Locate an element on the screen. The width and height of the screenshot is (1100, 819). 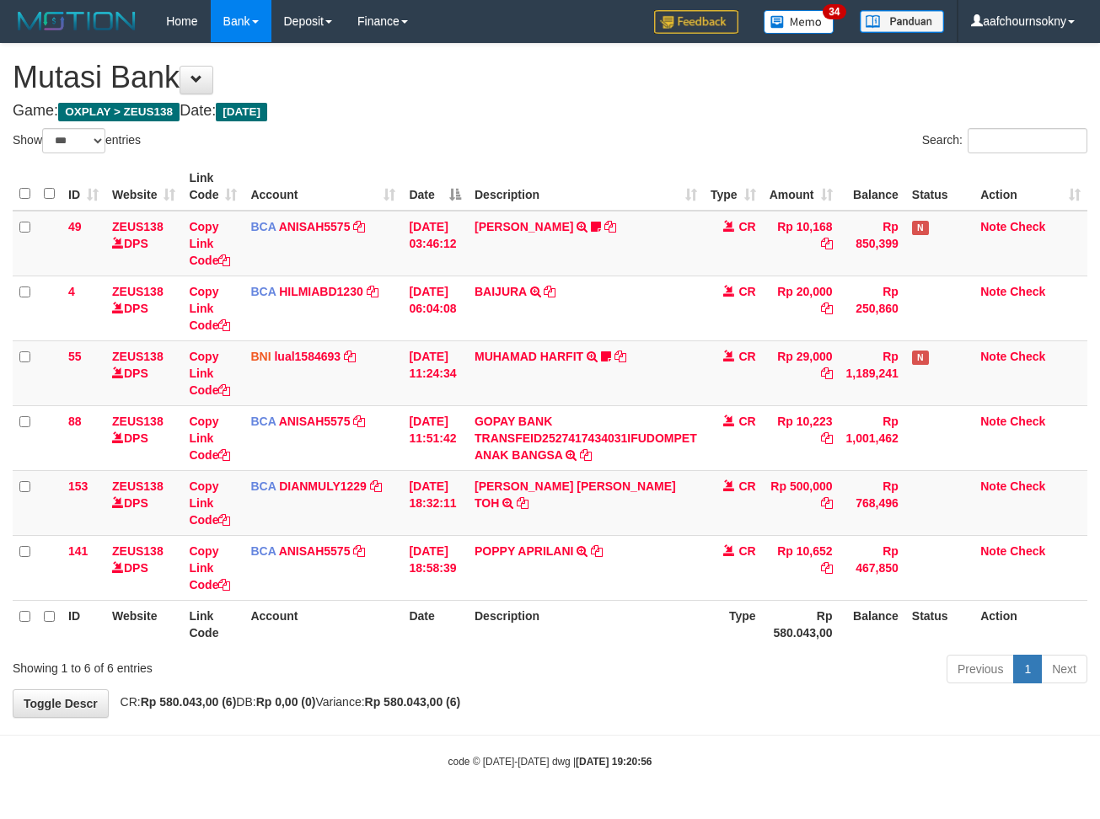
td: Rp 250,860 is located at coordinates (872, 308).